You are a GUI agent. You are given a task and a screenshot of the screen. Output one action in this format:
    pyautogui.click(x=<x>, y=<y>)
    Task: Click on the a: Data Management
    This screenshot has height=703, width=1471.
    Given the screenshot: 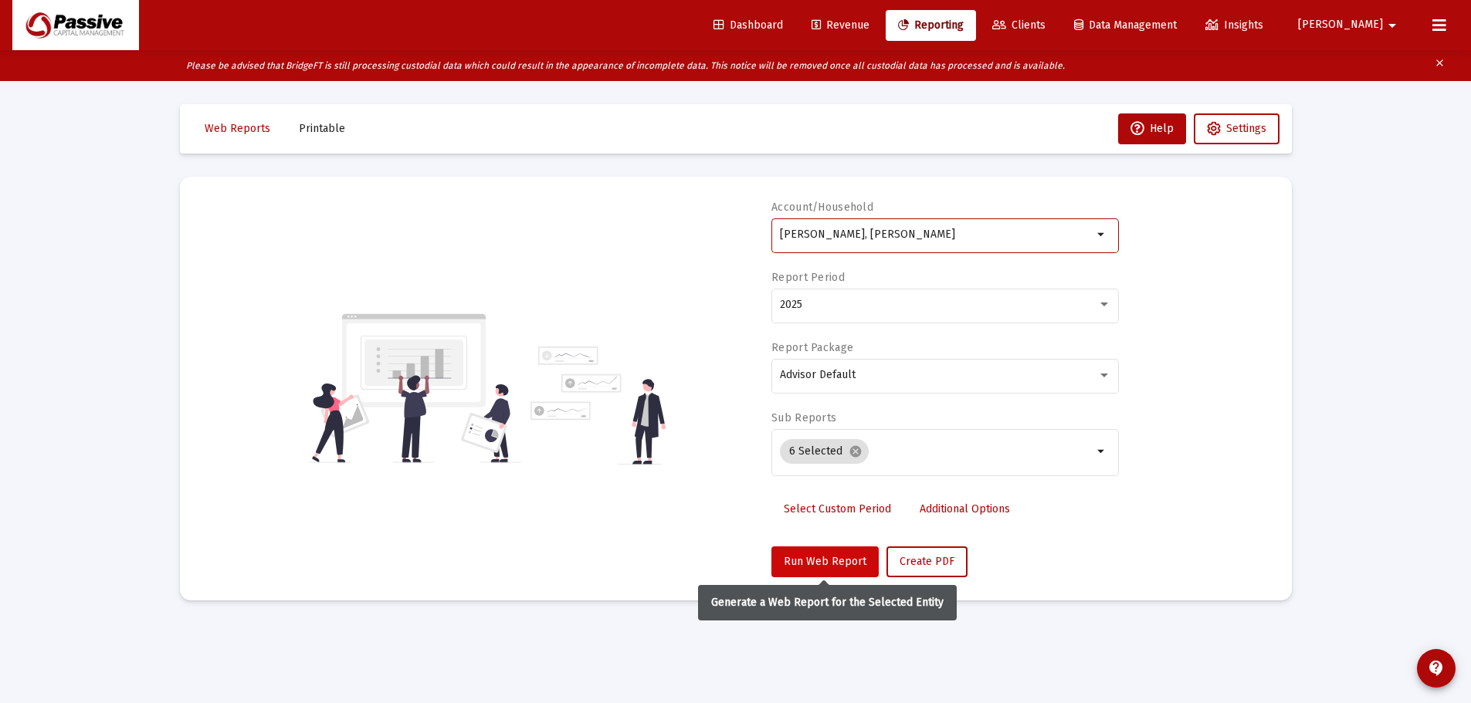 What is the action you would take?
    pyautogui.click(x=1125, y=25)
    